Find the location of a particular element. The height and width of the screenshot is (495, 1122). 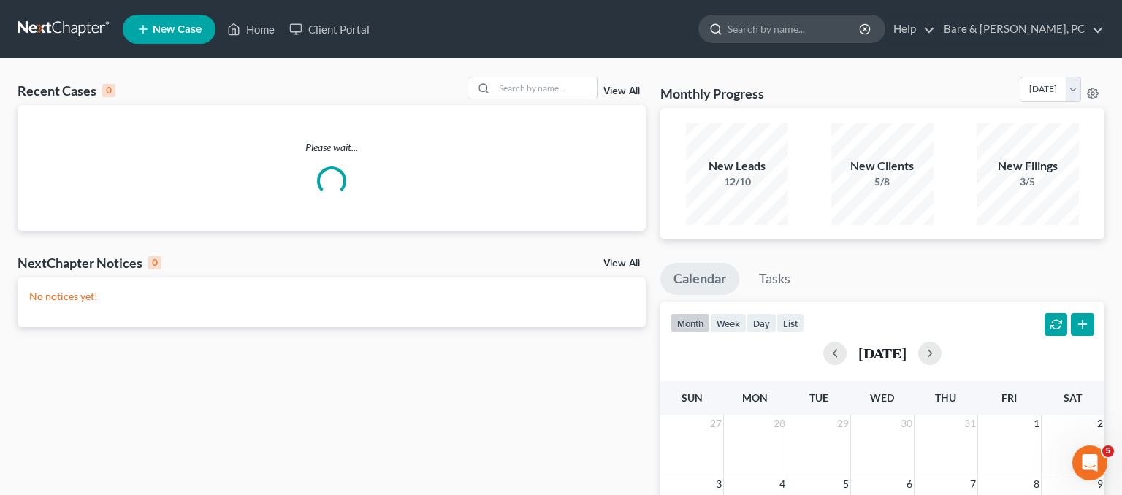

div: 5/8 is located at coordinates (882, 182).